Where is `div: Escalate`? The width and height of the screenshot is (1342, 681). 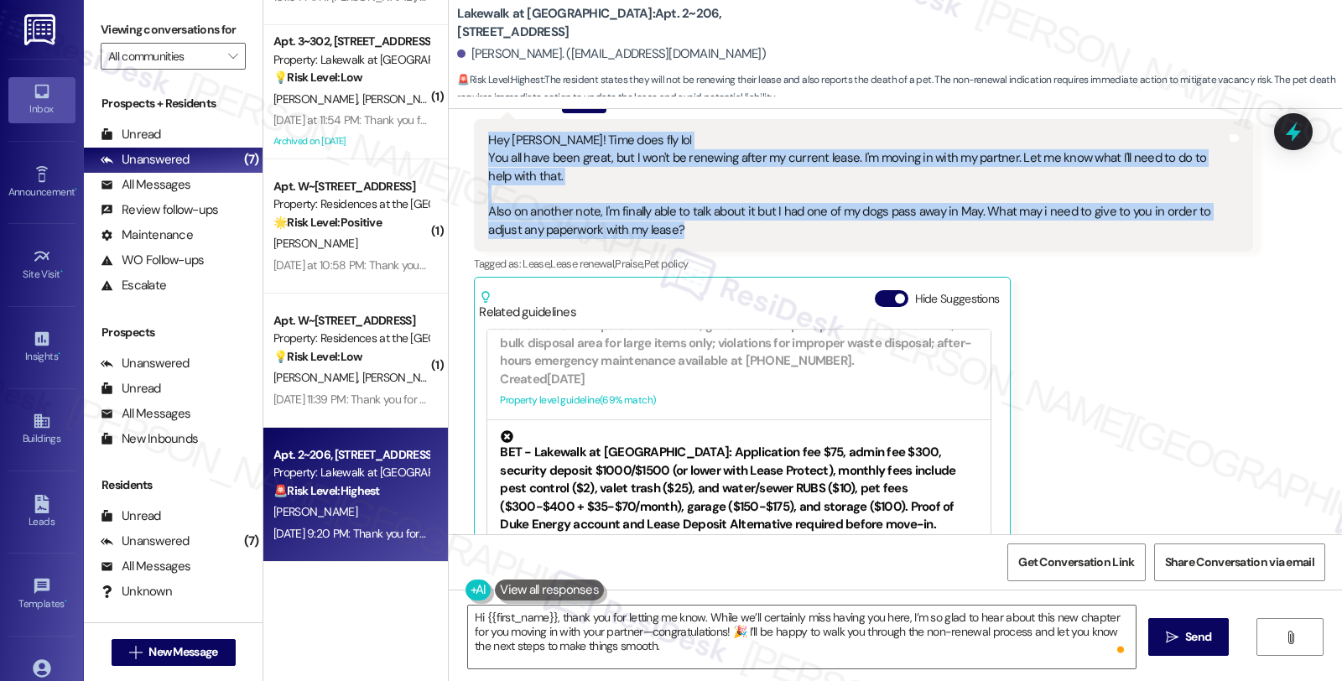
div: Escalate is located at coordinates (133, 285).